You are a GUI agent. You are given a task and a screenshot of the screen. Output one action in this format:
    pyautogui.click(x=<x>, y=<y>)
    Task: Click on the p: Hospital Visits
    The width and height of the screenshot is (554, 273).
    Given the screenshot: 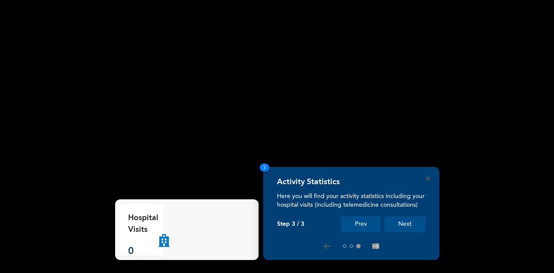 What is the action you would take?
    pyautogui.click(x=143, y=224)
    